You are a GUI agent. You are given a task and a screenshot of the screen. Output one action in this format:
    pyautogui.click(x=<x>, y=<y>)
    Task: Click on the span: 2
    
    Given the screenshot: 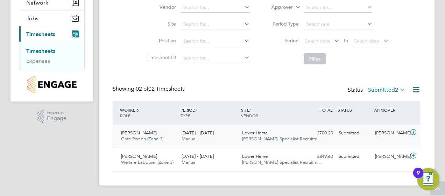 What is the action you would take?
    pyautogui.click(x=396, y=90)
    